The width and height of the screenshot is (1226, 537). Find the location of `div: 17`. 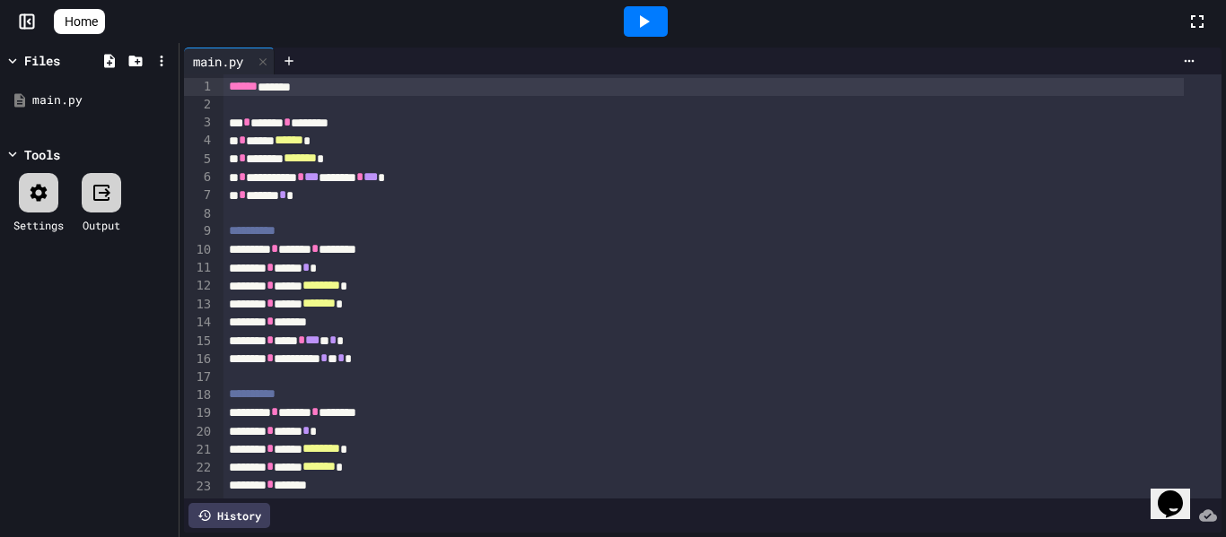

div: 17 is located at coordinates (198, 378).